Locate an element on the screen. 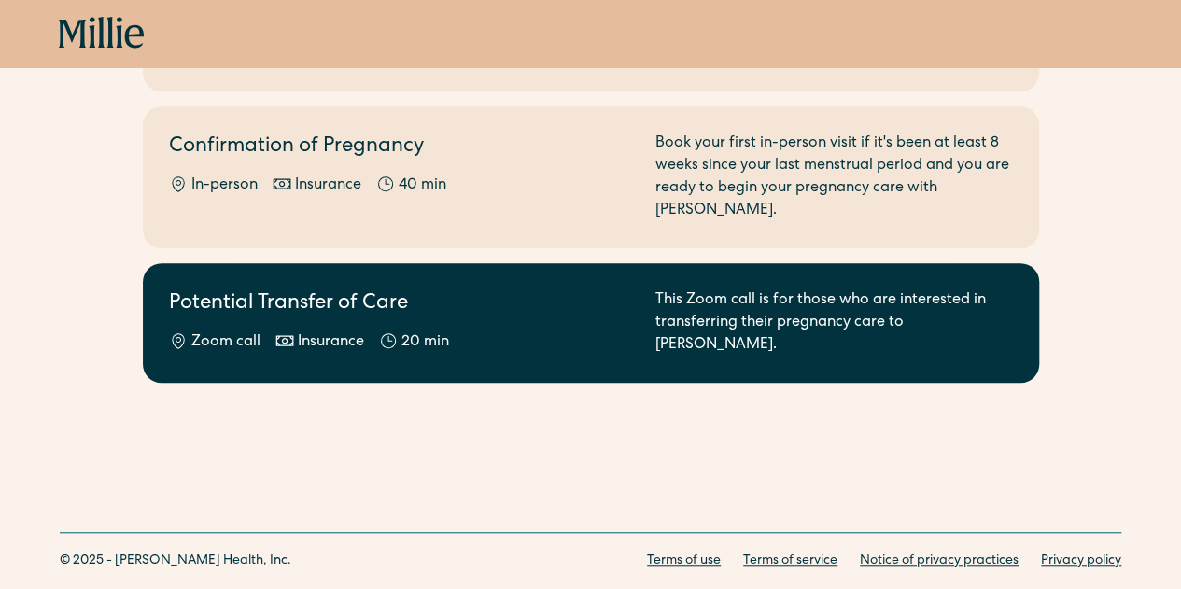  a: Notice of privacy practices is located at coordinates (939, 561).